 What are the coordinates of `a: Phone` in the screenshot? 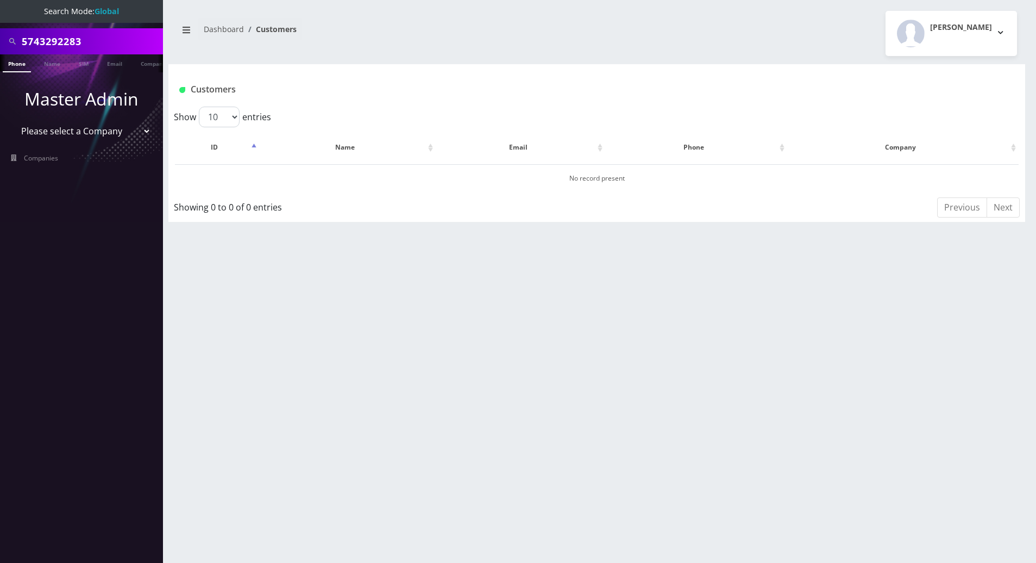 It's located at (17, 63).